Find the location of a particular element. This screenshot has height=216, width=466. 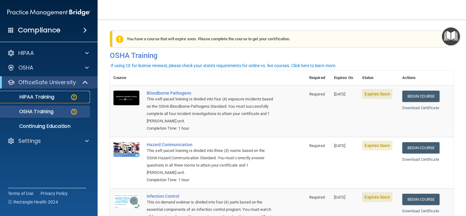

div: This self-paced training is divided into four (4) exposure incidents based on the OSHA Bloodborne... is located at coordinates (211, 110).